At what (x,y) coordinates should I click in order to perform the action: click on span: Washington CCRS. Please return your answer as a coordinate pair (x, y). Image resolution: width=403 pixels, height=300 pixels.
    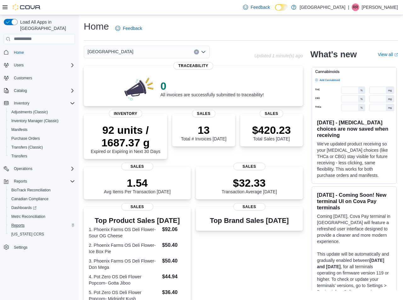
    Looking at the image, I should click on (42, 234).